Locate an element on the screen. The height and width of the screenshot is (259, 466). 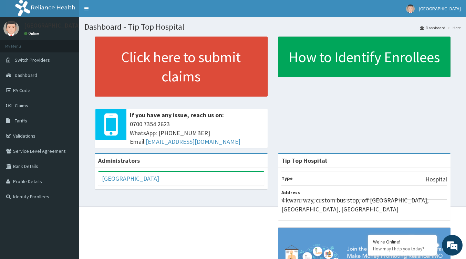
span: Claims is located at coordinates (21, 105).